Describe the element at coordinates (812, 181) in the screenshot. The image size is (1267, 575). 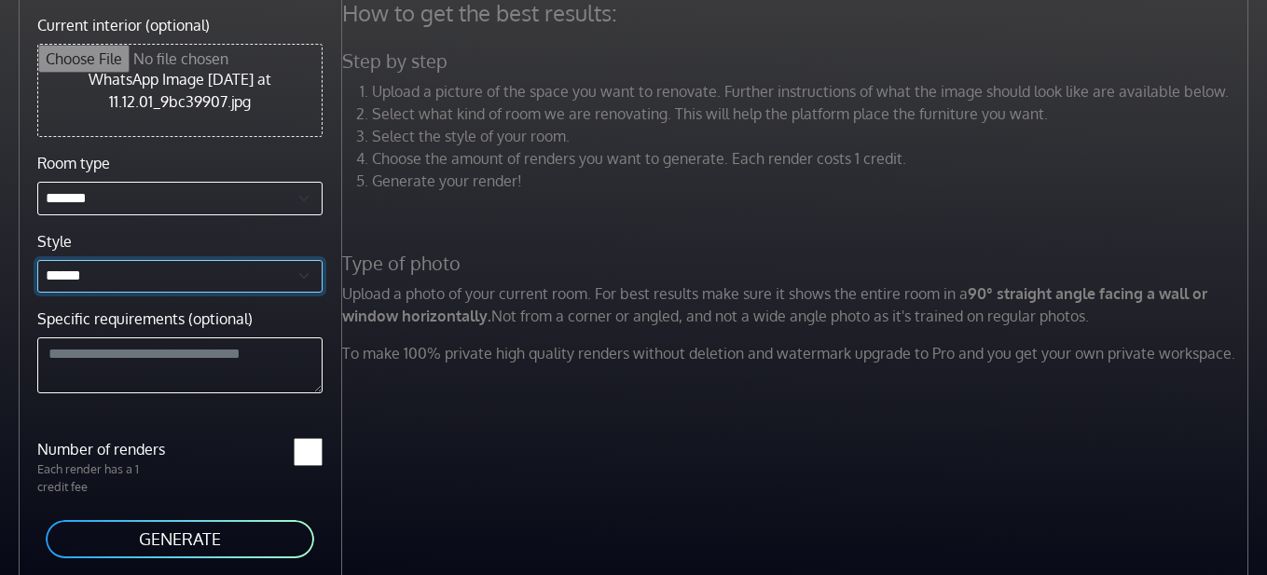
I see `li: Generate your render!` at that location.